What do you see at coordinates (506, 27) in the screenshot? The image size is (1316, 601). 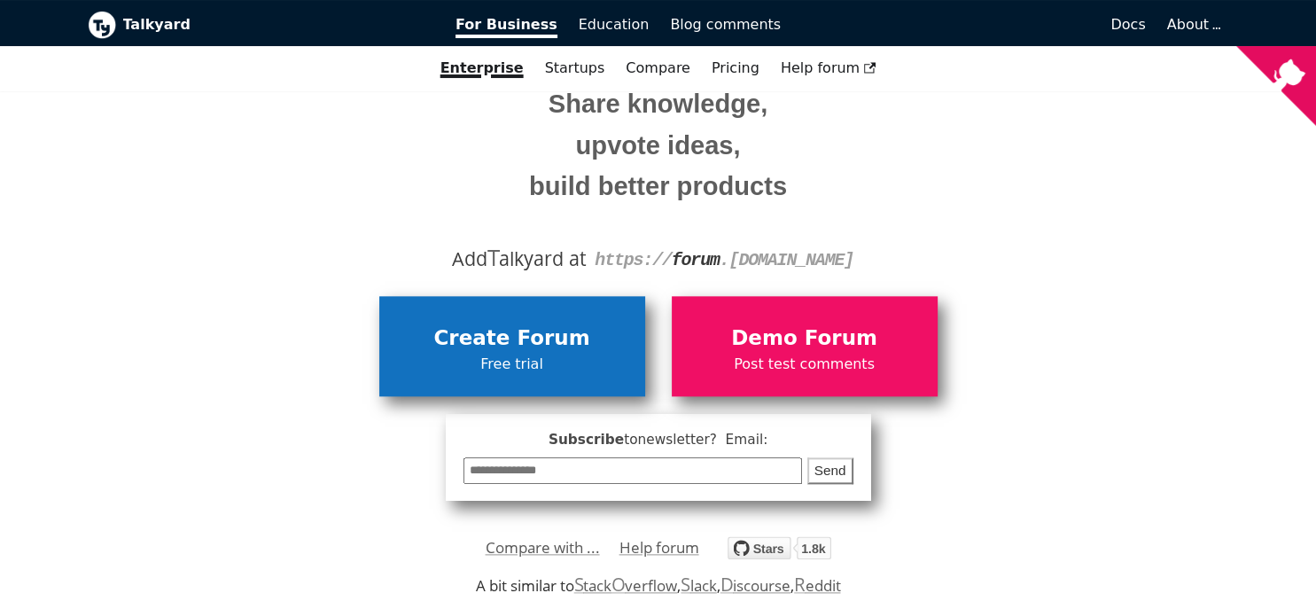 I see `span: For Business` at bounding box center [506, 27].